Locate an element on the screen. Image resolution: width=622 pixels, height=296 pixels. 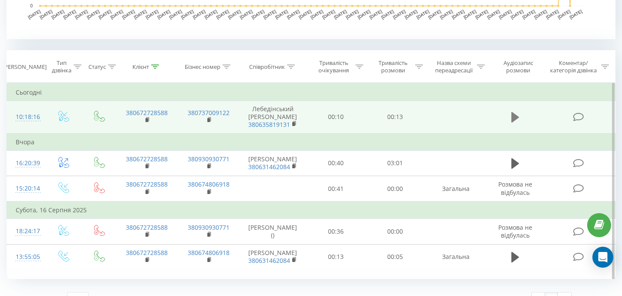
td: 00:10 is located at coordinates (336, 117).